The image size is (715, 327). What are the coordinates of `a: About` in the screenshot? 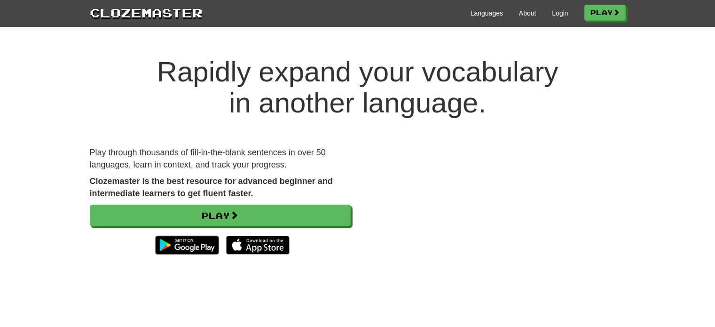 It's located at (528, 13).